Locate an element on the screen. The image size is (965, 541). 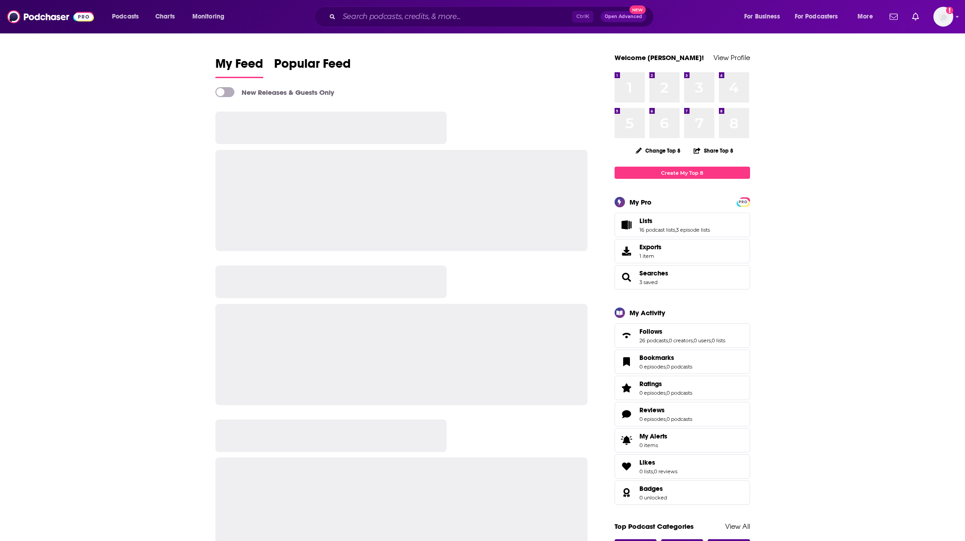
div: Search podcasts, credits, & more... is located at coordinates (493, 17).